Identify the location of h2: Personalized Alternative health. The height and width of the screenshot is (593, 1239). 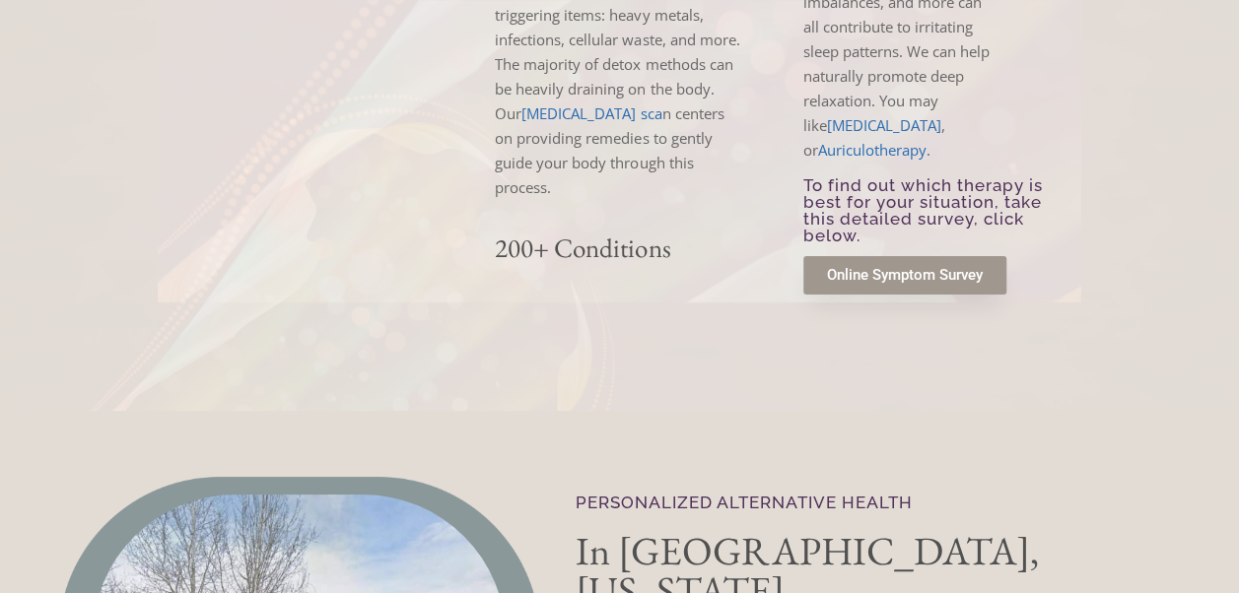
(860, 503).